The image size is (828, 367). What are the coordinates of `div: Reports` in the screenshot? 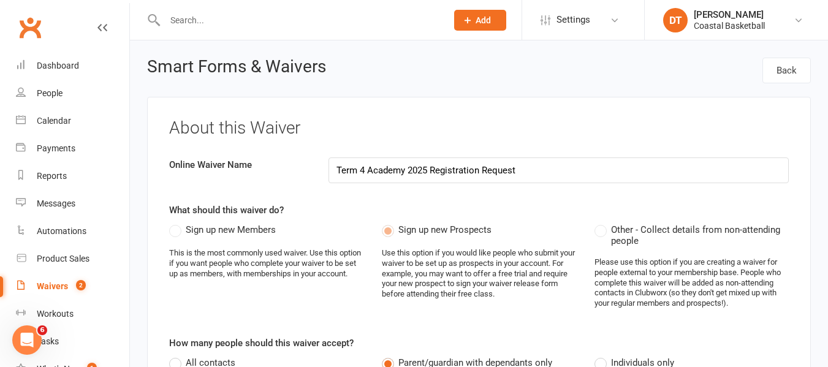 It's located at (52, 176).